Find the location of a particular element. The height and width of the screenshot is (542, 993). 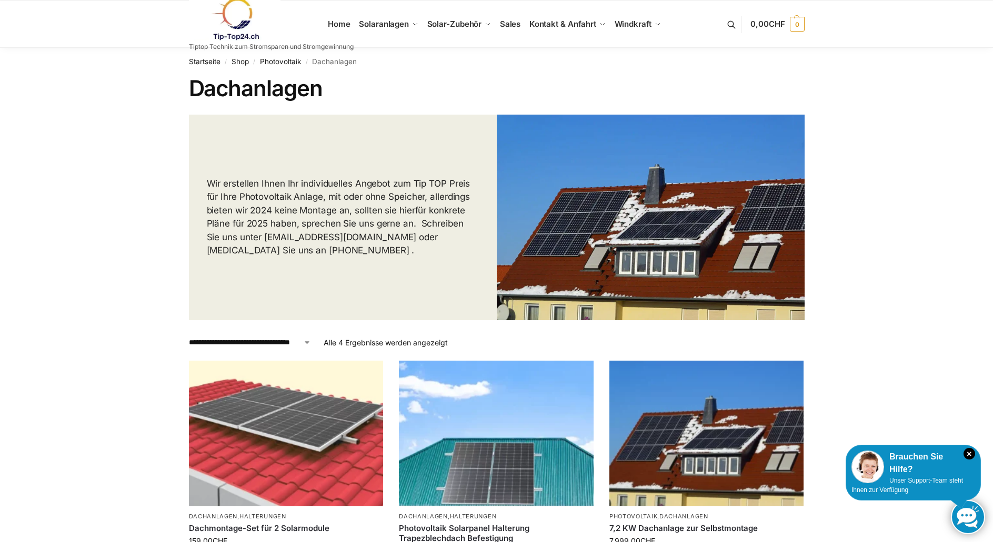

h1: Dachanlagen is located at coordinates (497, 88).